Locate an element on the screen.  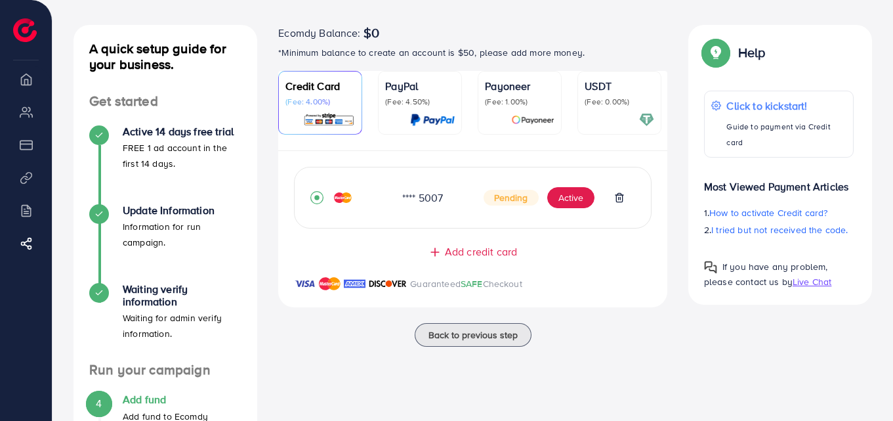
p: Credit Card is located at coordinates (320, 86).